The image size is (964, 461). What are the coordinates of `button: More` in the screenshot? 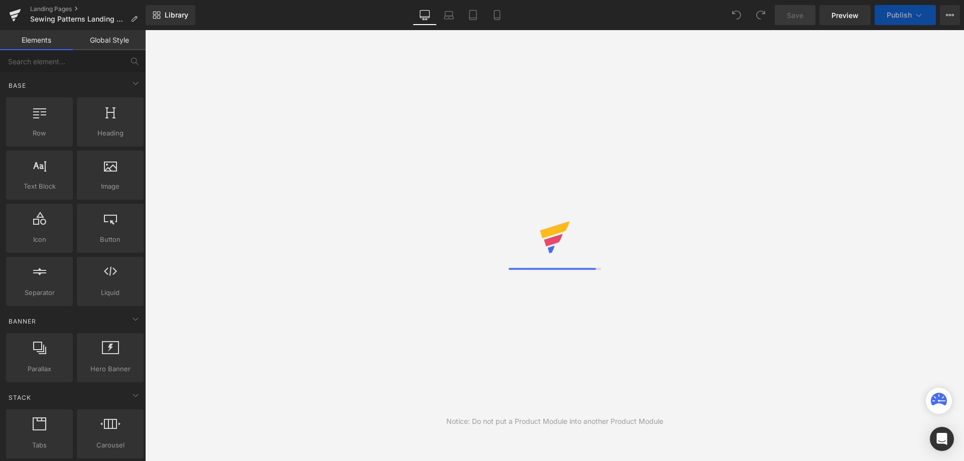 It's located at (950, 15).